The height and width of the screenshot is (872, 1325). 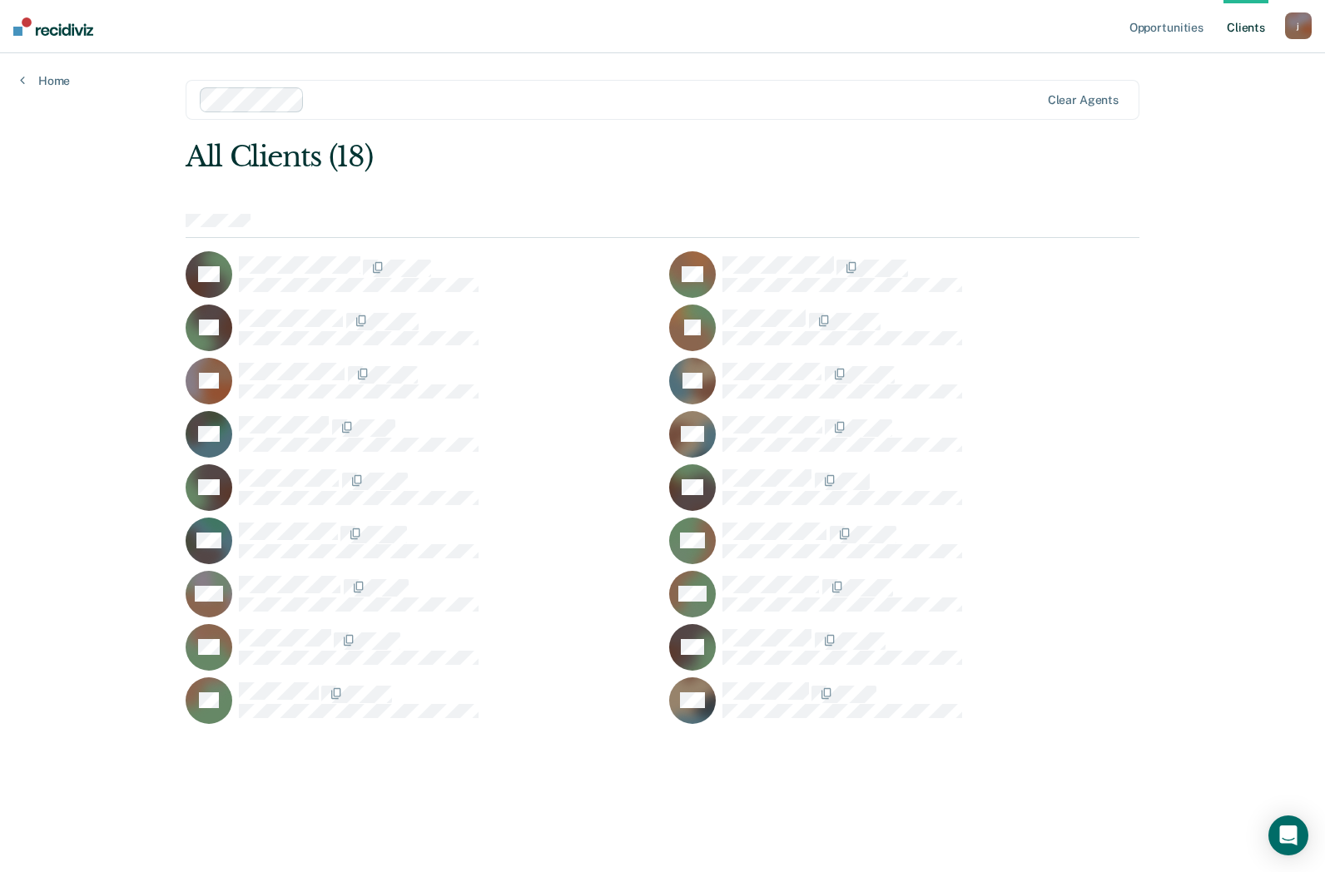 I want to click on div: j, so click(x=1298, y=26).